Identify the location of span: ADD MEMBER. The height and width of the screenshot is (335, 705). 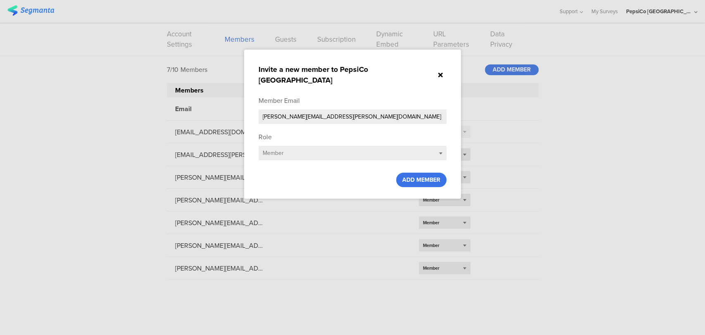
(421, 180).